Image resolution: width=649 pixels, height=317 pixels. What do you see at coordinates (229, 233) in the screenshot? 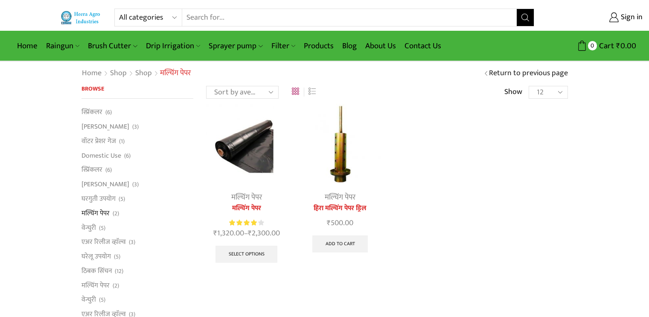
I see `bdi: 1,320.00` at bounding box center [229, 233].